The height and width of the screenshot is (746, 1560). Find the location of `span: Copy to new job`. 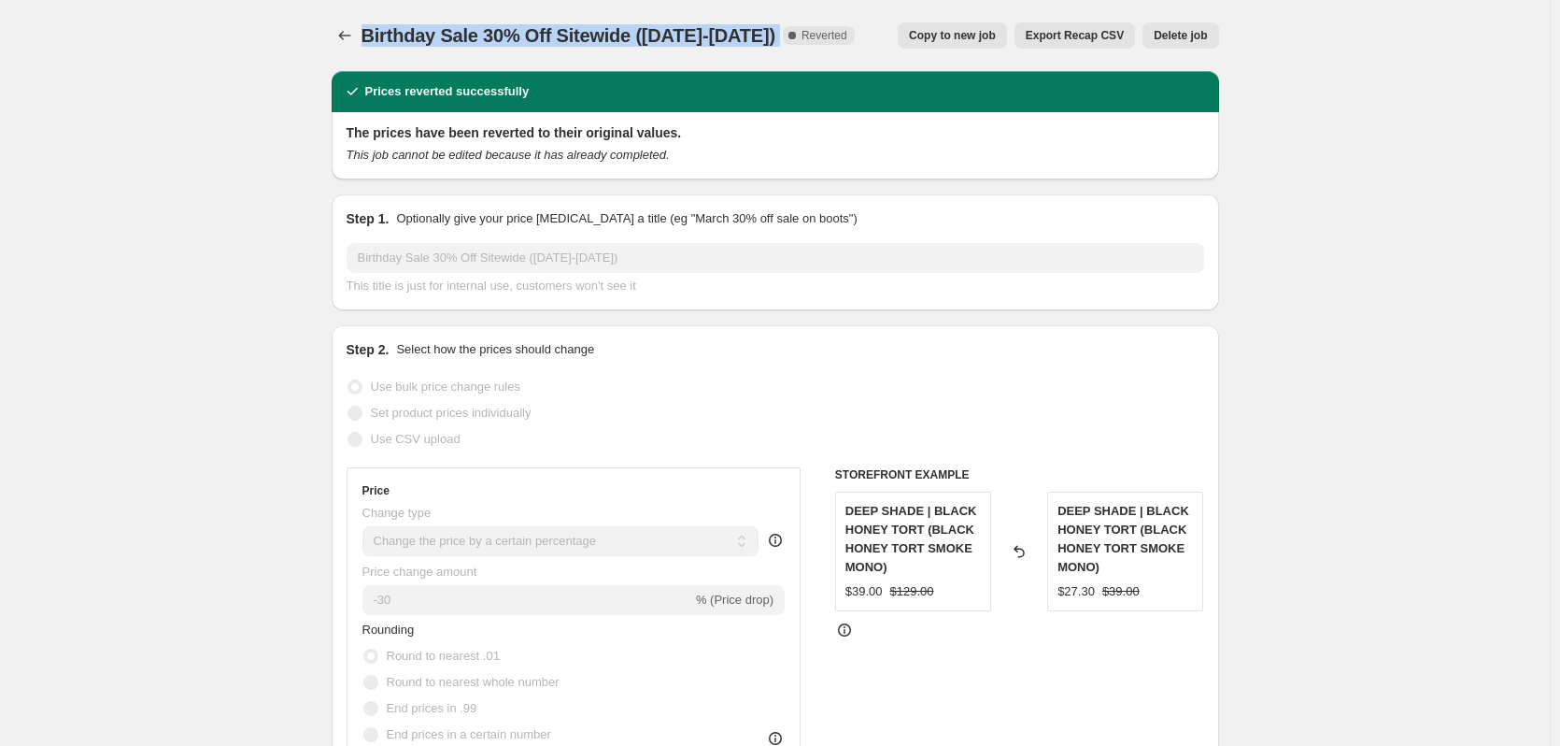

span: Copy to new job is located at coordinates (952, 36).